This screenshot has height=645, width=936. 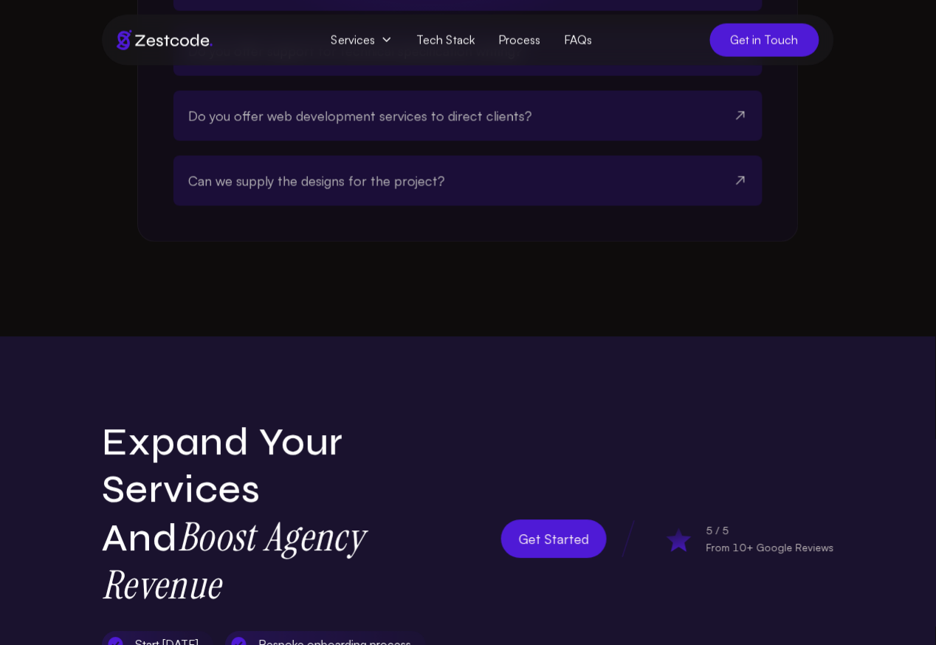 What do you see at coordinates (362, 40) in the screenshot?
I see `span: Services` at bounding box center [362, 40].